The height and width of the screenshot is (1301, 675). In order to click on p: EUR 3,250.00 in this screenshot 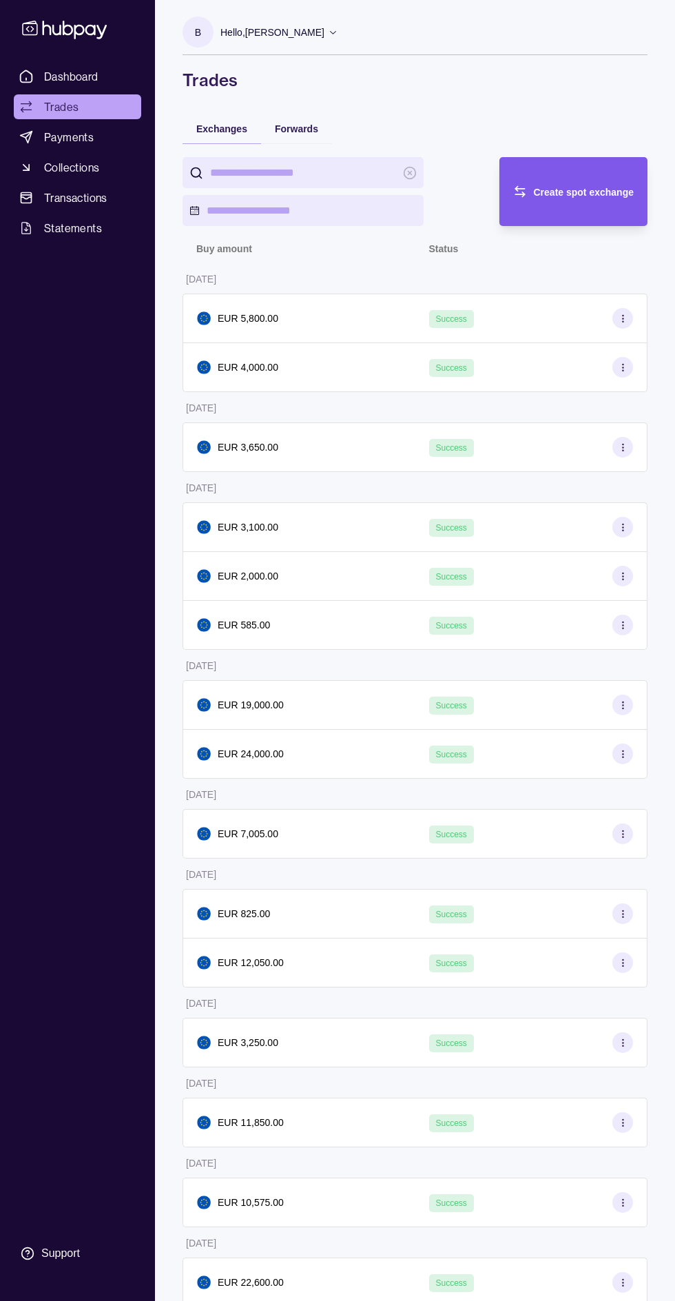, I will do `click(248, 1043)`.